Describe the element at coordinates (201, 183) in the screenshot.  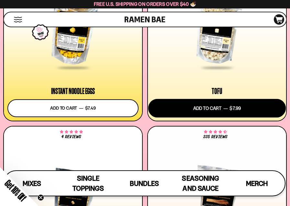
I see `a: Seasoning and Sauce` at that location.